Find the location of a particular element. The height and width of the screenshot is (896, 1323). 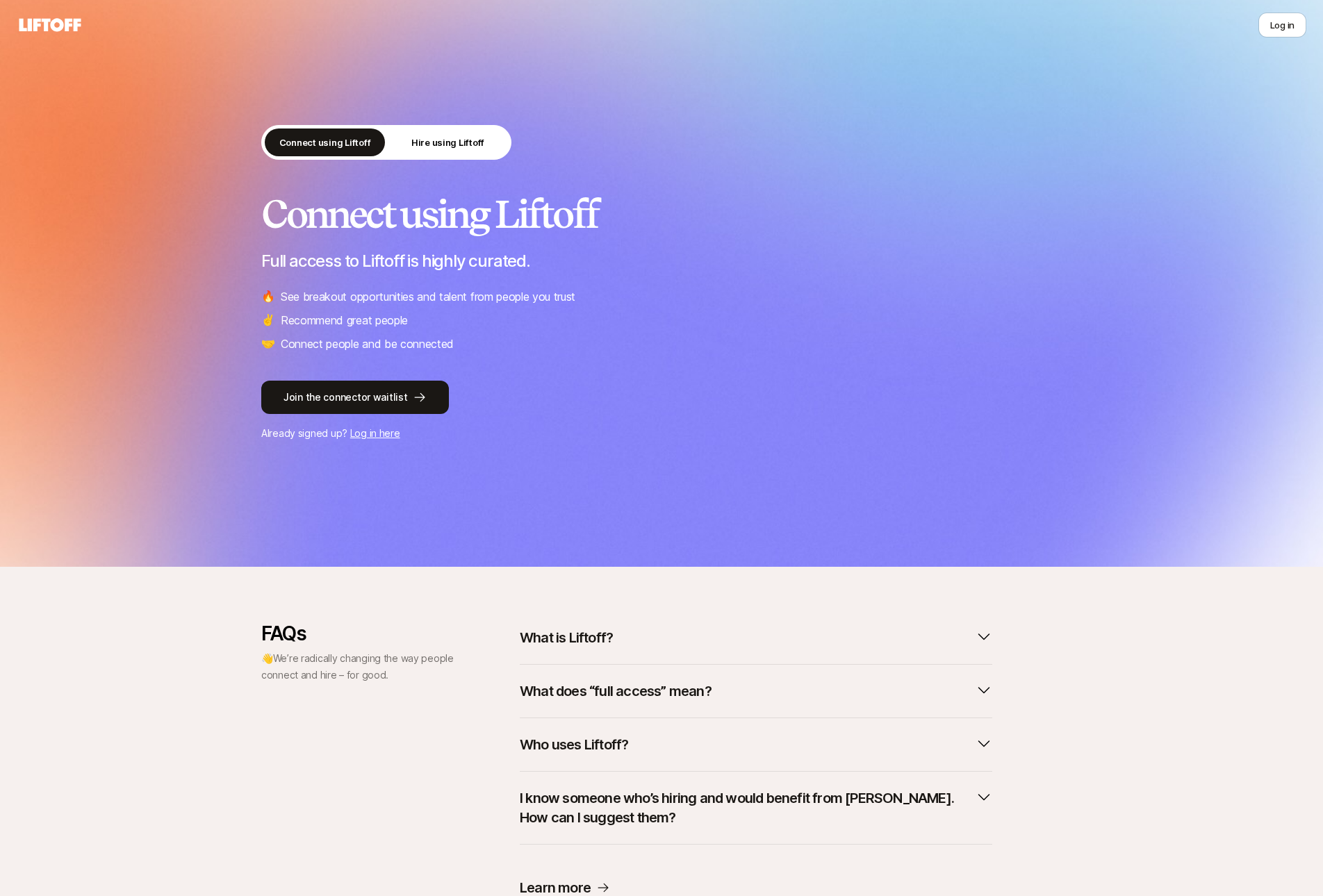

button: Log in is located at coordinates (1282, 25).